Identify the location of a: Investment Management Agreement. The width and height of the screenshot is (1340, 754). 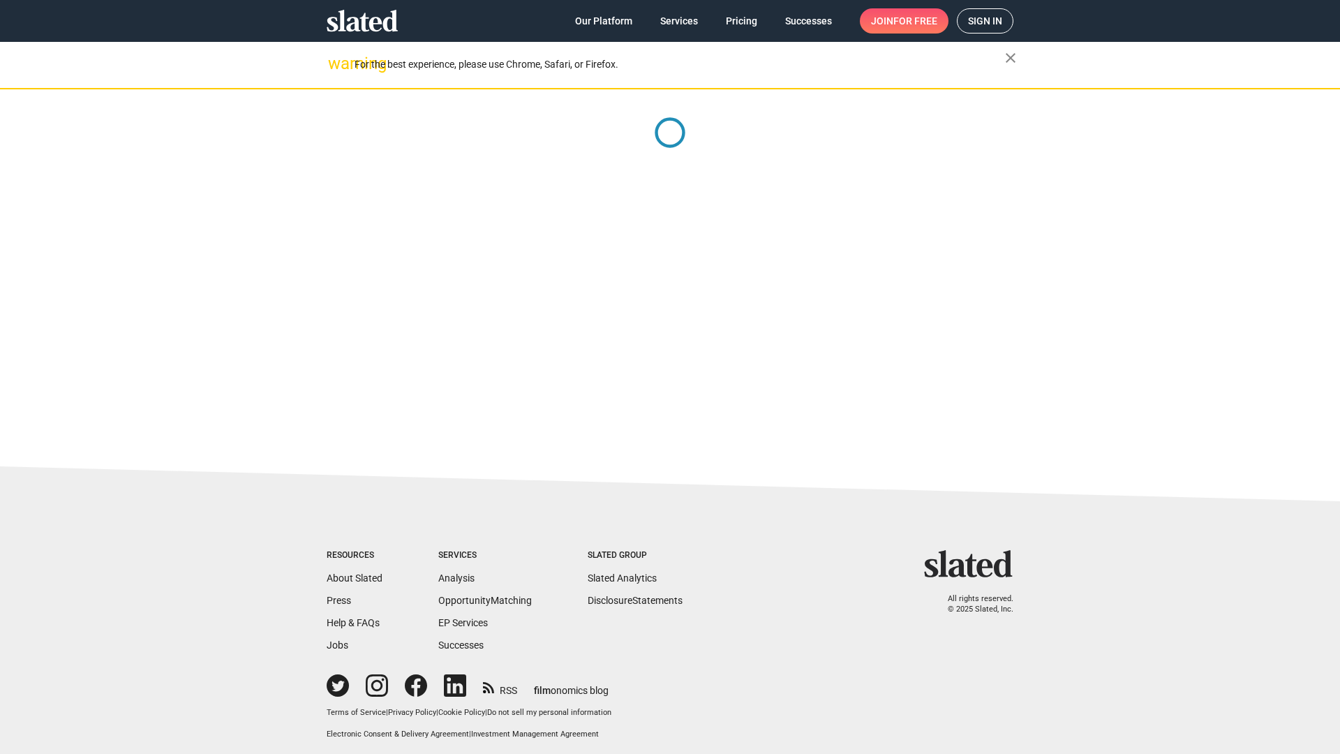
(534, 733).